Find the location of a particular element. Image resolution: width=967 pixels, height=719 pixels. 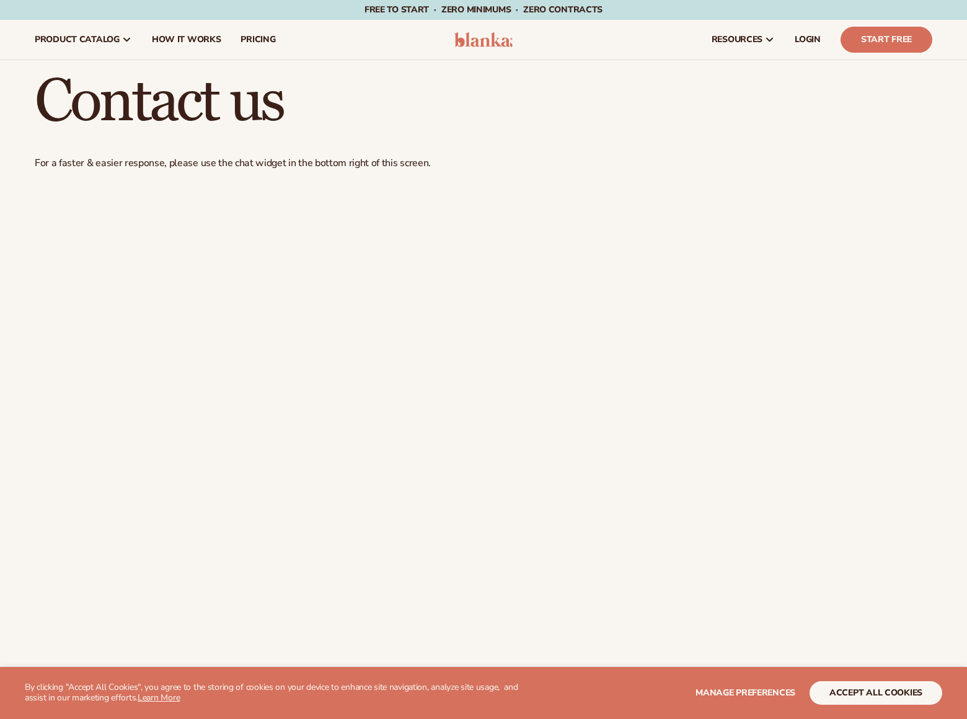

h1: Contact us is located at coordinates (483, 102).